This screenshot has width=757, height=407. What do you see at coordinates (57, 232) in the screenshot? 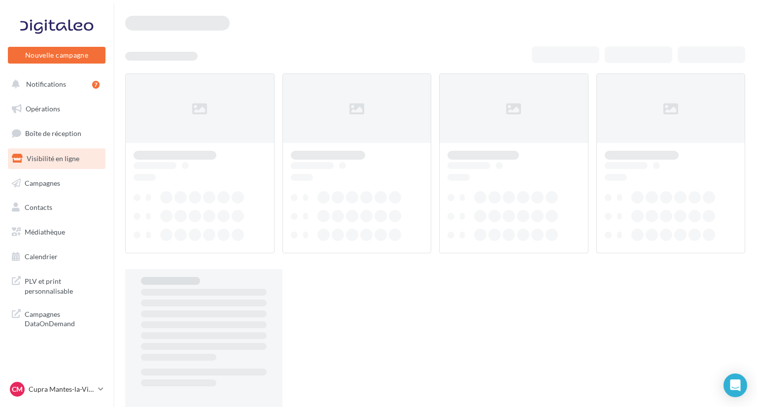
I see `a: Médiathèque` at bounding box center [57, 232].